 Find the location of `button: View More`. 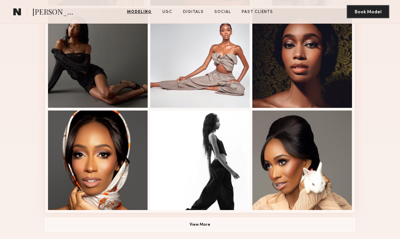

button: View More is located at coordinates (200, 225).